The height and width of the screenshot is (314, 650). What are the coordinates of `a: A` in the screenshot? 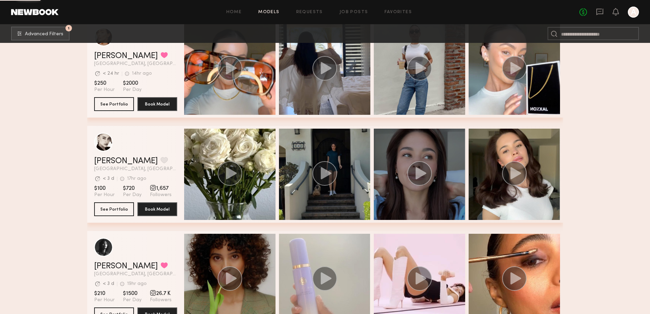 It's located at (634, 12).